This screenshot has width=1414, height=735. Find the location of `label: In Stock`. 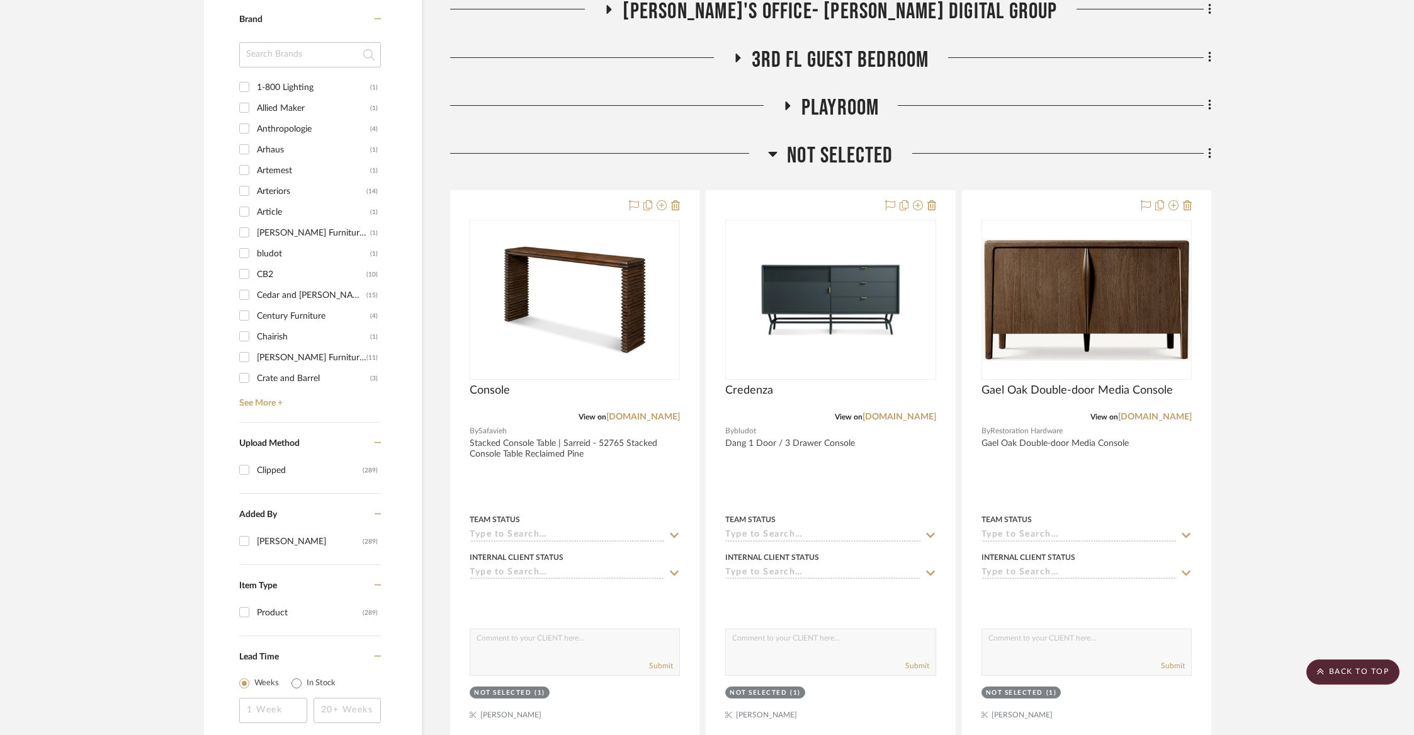

label: In Stock is located at coordinates (321, 683).